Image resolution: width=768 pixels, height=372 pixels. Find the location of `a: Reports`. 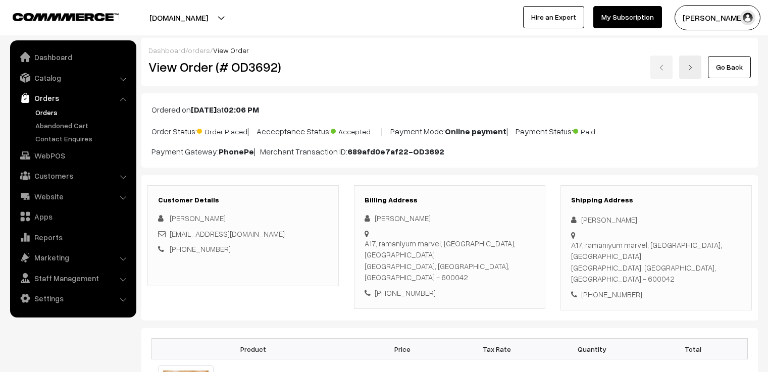

a: Reports is located at coordinates (73, 237).